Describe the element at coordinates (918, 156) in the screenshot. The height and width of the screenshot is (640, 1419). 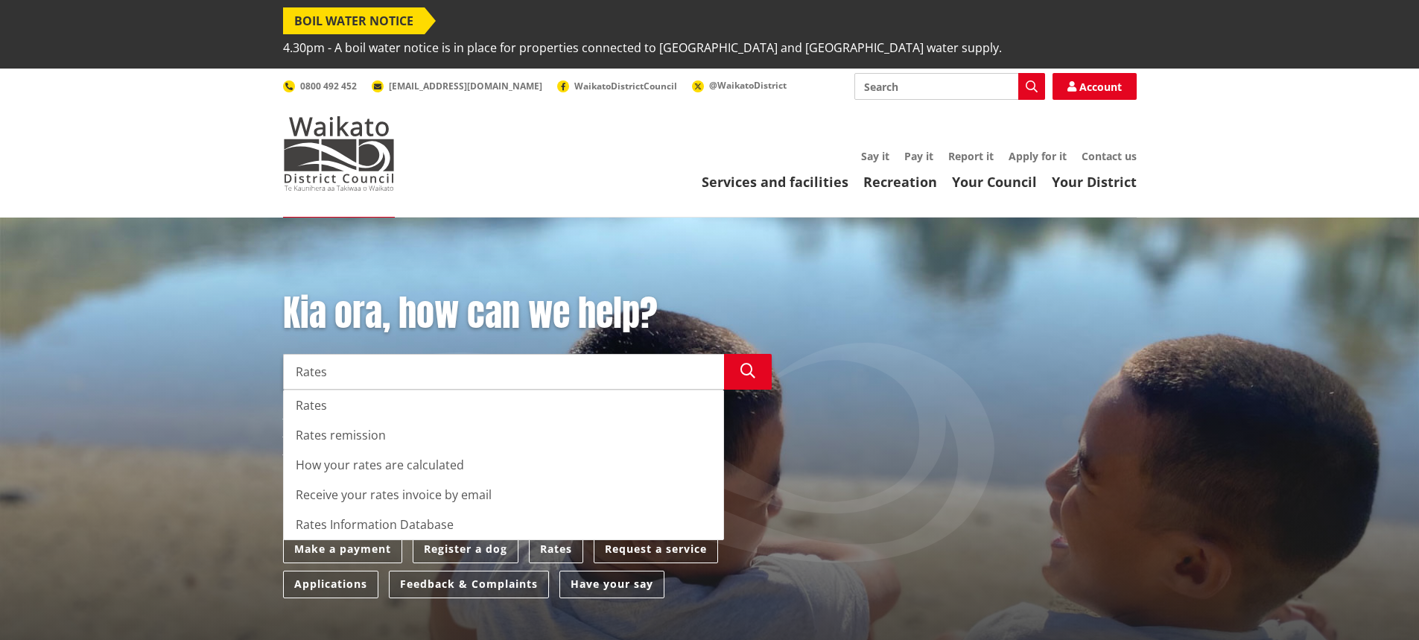
I see `a: Pay it` at that location.